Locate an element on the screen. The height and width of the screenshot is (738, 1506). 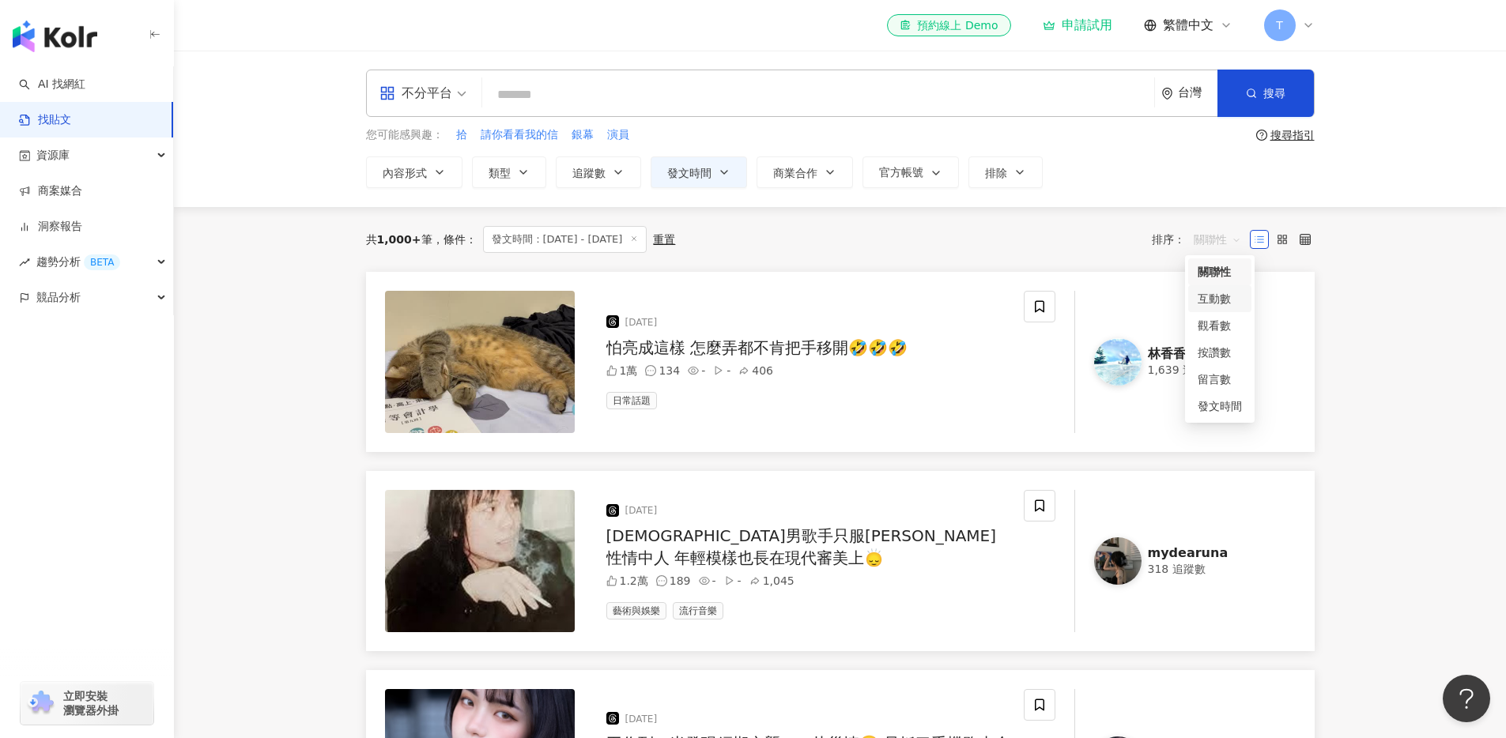
button: 追蹤數 is located at coordinates (598, 172).